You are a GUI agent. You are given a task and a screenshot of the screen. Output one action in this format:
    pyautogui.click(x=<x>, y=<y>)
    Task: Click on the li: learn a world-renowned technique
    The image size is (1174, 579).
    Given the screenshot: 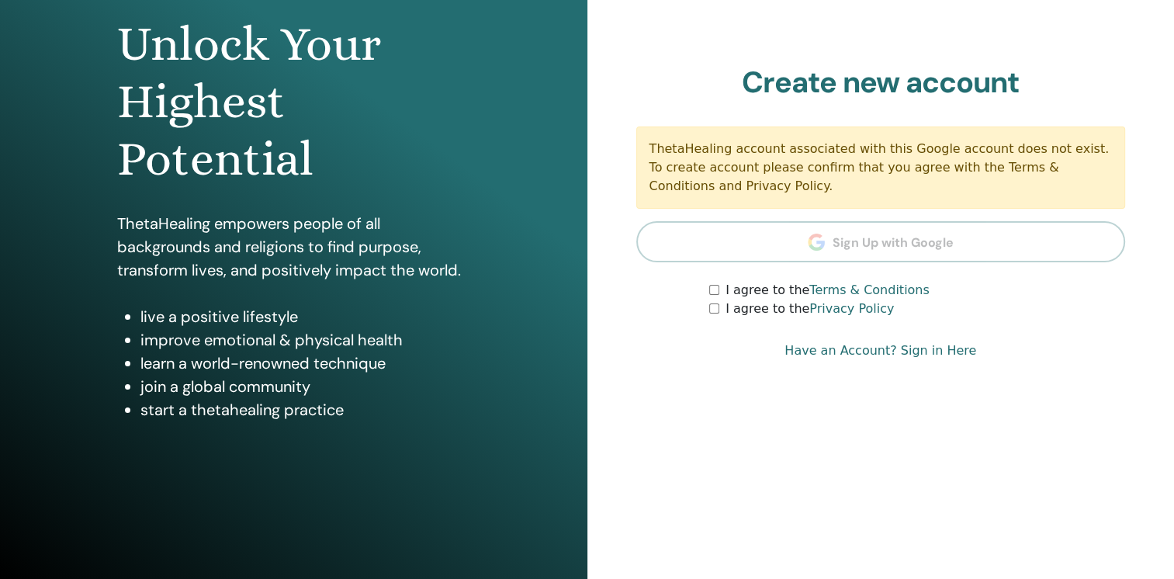 What is the action you would take?
    pyautogui.click(x=305, y=363)
    